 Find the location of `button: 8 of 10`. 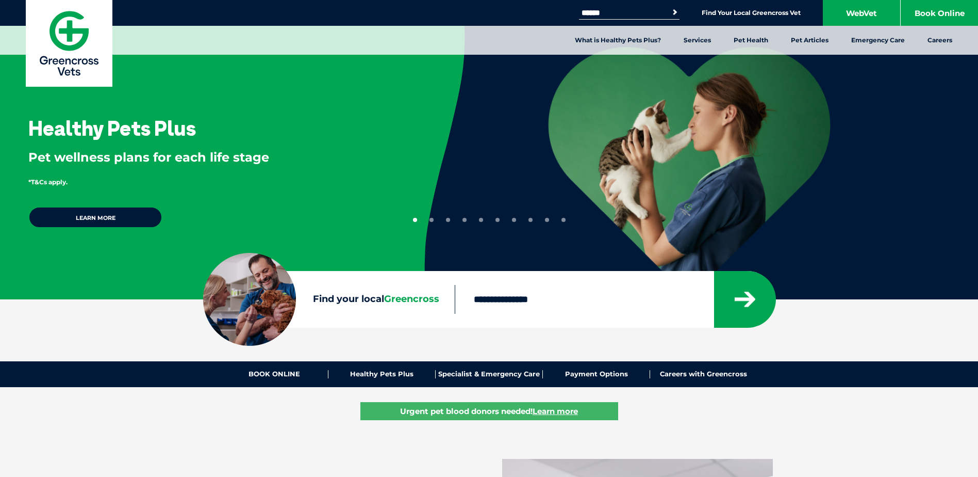

button: 8 of 10 is located at coordinates (531, 220).